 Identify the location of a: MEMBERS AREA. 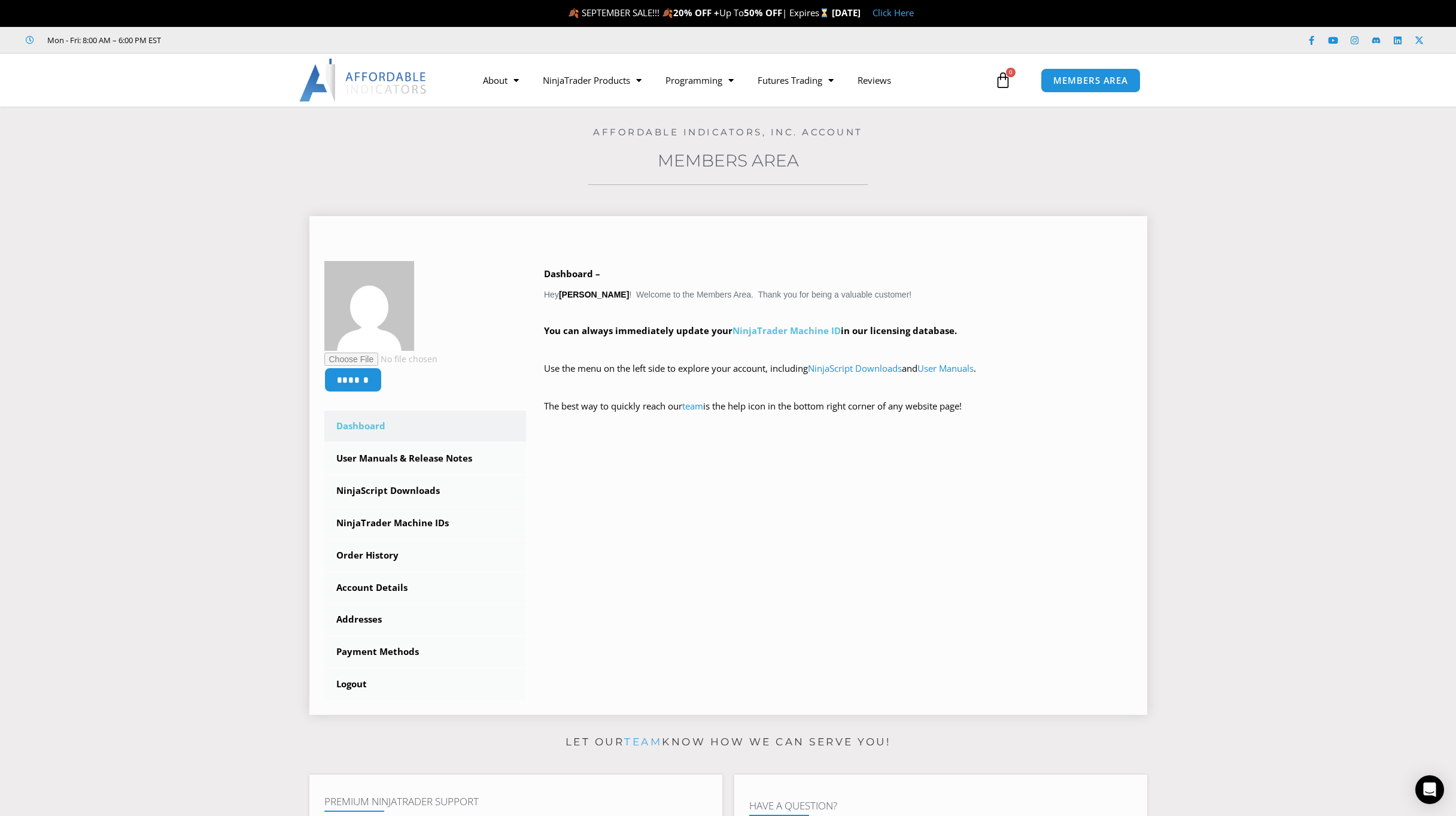
(1090, 80).